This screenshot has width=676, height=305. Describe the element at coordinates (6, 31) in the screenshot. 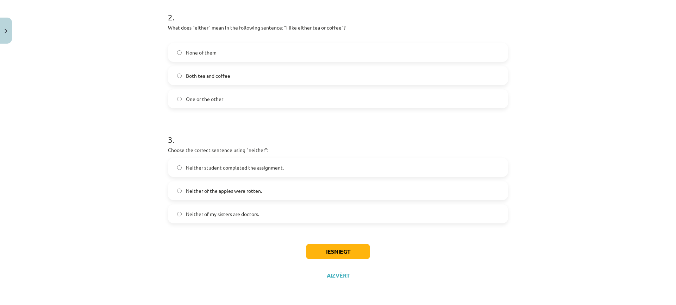

I see `img: icon-close-lesson-0947bae3869378f0d4975bcd49f059093ad1ed9edebbc8119c70593378902aed.svg` at that location.